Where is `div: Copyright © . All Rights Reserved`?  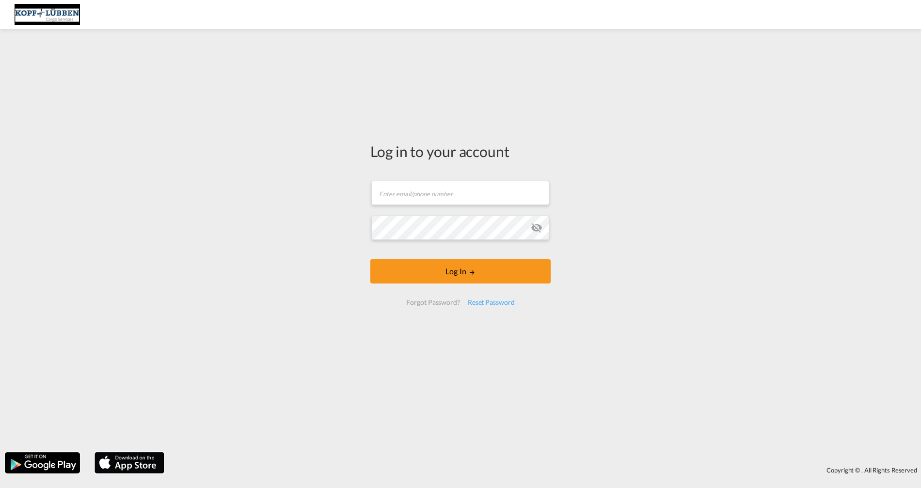
div: Copyright © . All Rights Reserved is located at coordinates (545, 470).